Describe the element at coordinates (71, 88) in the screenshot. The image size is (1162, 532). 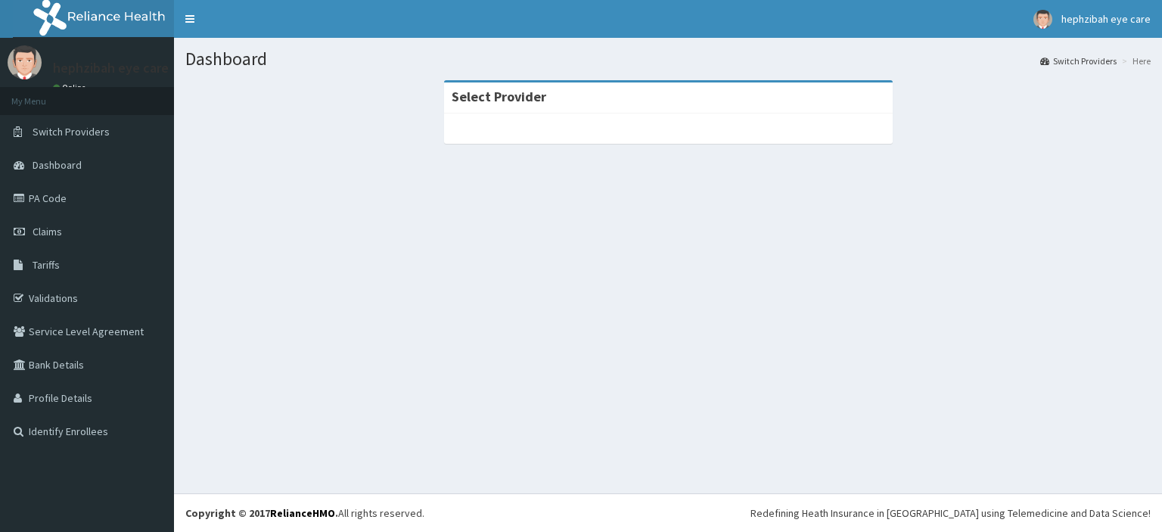
I see `a: Online` at that location.